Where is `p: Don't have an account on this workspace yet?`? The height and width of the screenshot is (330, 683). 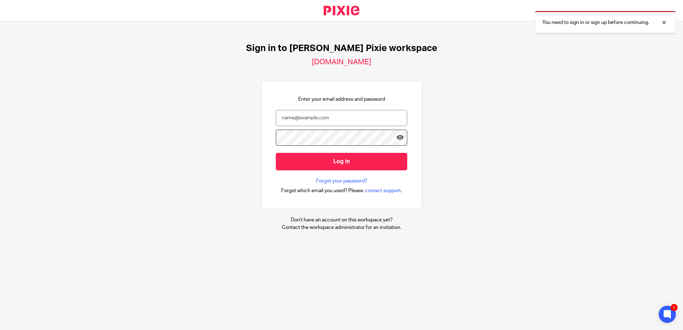 p: Don't have an account on this workspace yet? is located at coordinates (341, 220).